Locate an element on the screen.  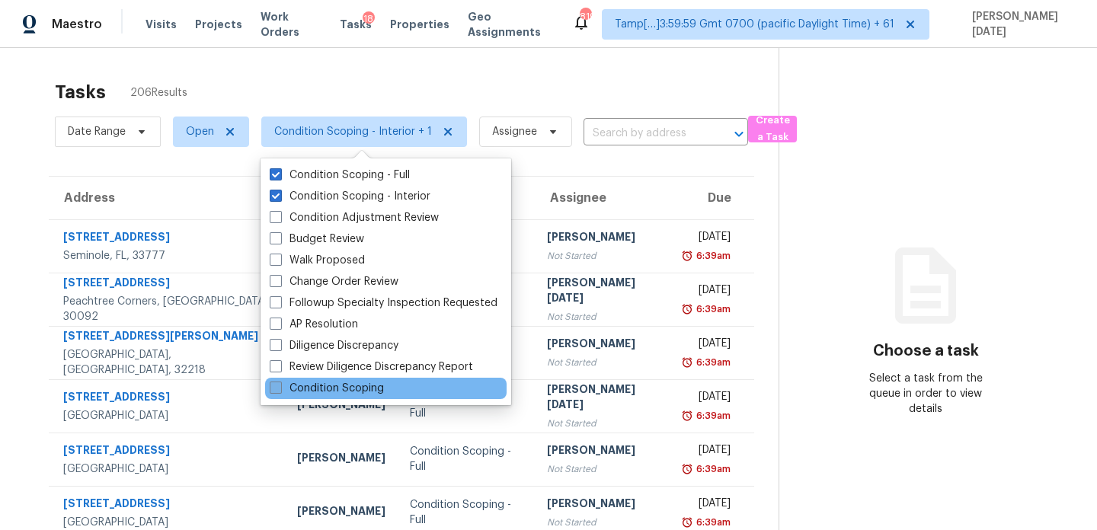
div: 18 is located at coordinates (369, 19).